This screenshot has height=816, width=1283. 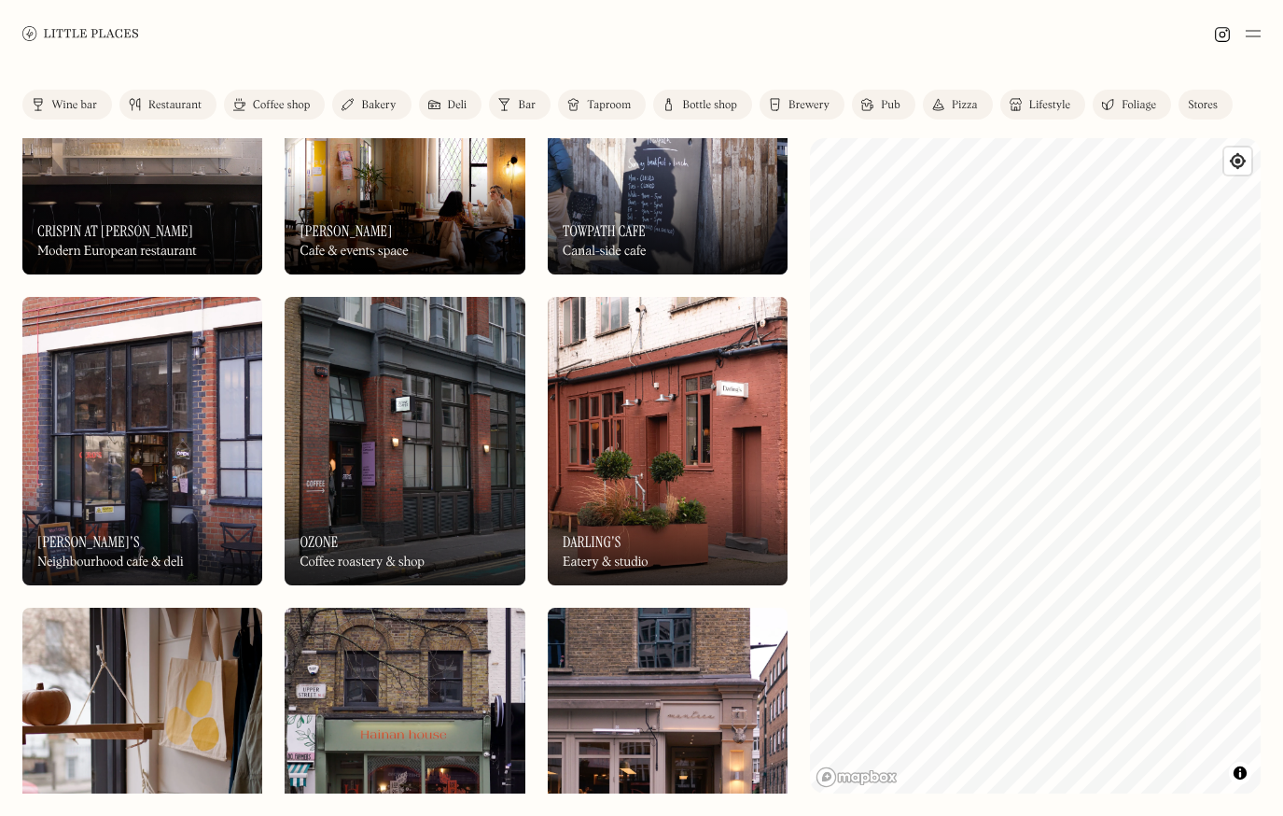 What do you see at coordinates (451, 105) in the screenshot?
I see `a: Deli` at bounding box center [451, 105].